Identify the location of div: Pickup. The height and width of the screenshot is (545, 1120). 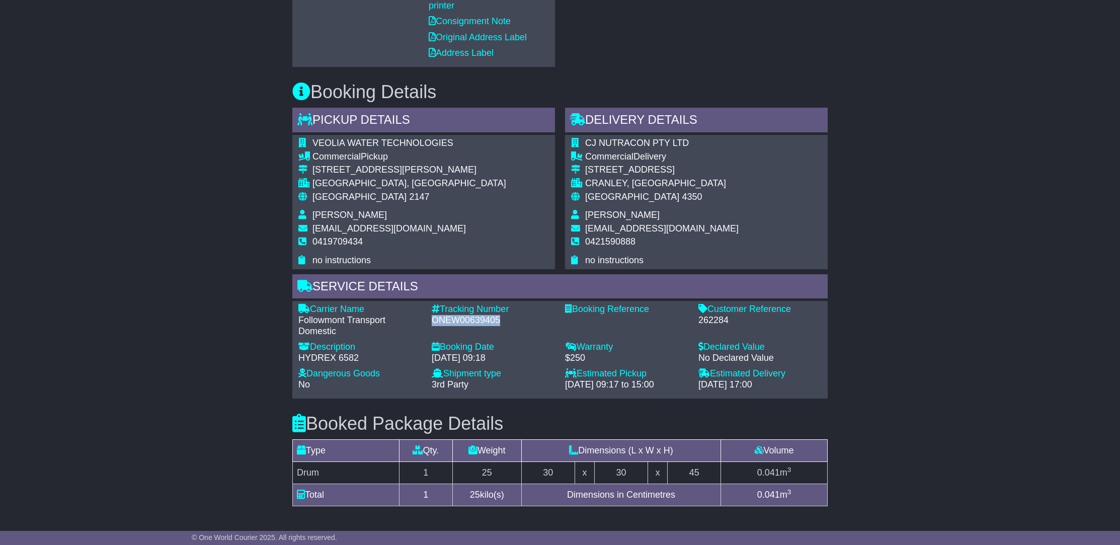
(409, 157).